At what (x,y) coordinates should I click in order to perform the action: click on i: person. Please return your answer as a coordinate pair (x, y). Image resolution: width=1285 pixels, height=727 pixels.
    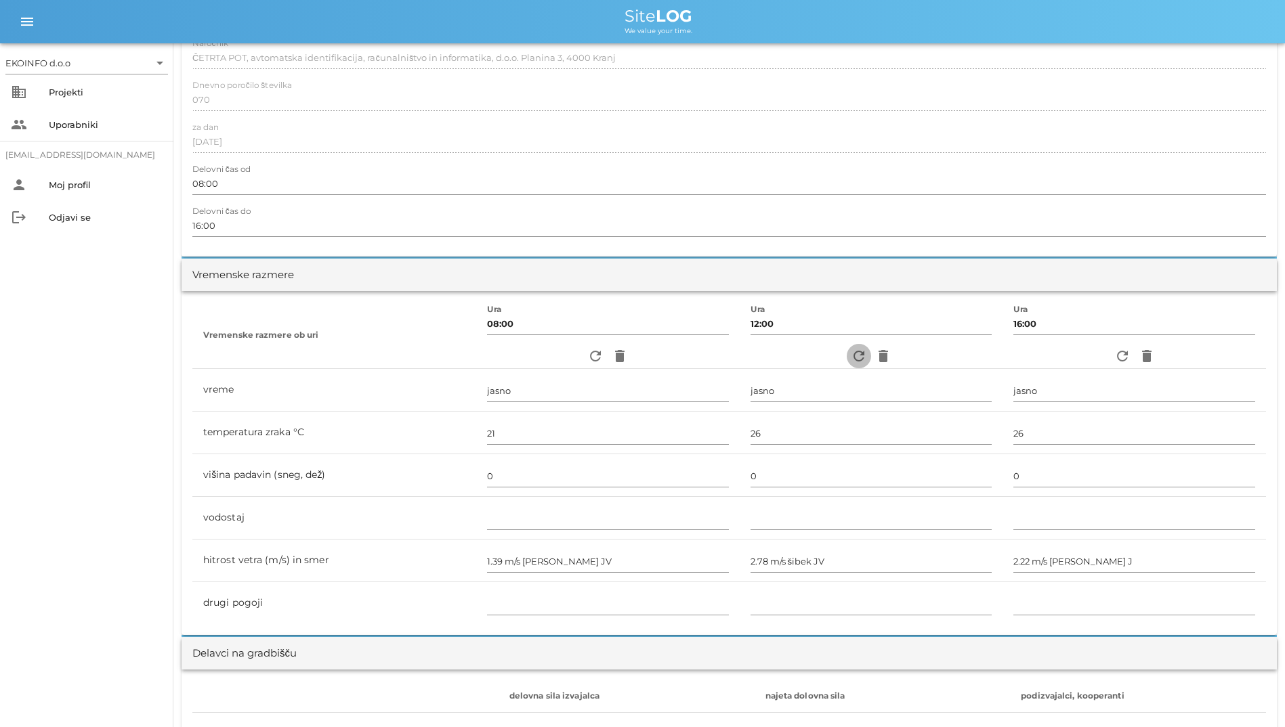
    Looking at the image, I should click on (19, 185).